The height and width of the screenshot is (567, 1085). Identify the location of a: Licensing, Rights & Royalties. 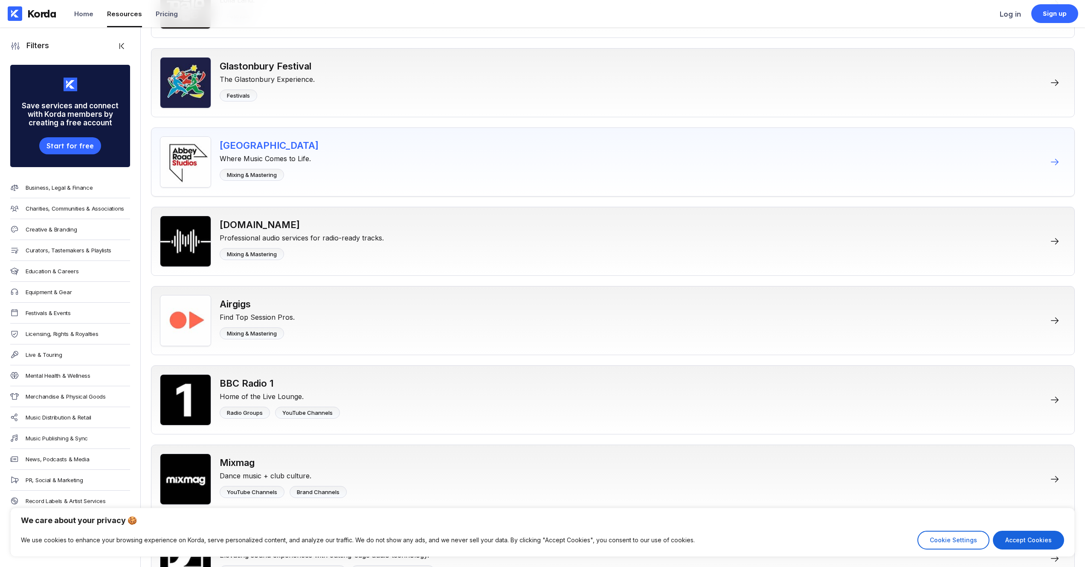
(70, 334).